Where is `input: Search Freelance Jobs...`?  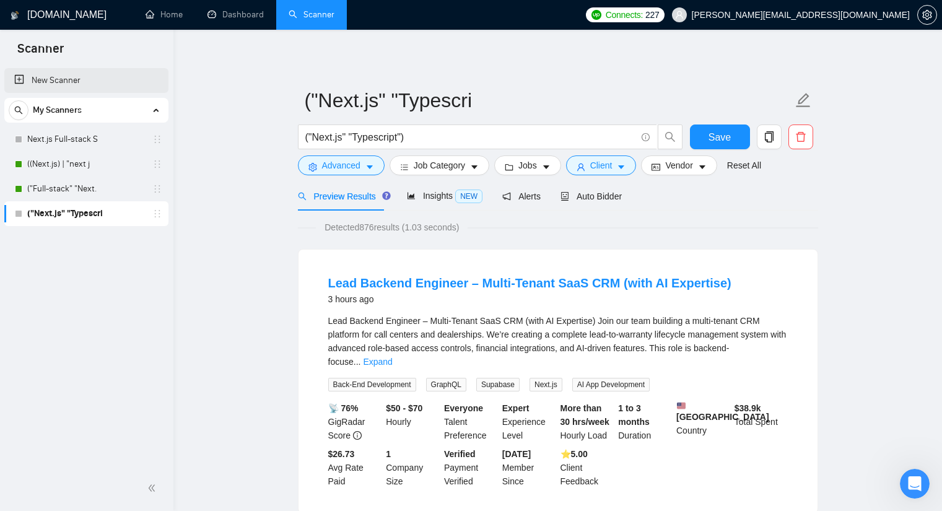 input: Search Freelance Jobs... is located at coordinates (471, 137).